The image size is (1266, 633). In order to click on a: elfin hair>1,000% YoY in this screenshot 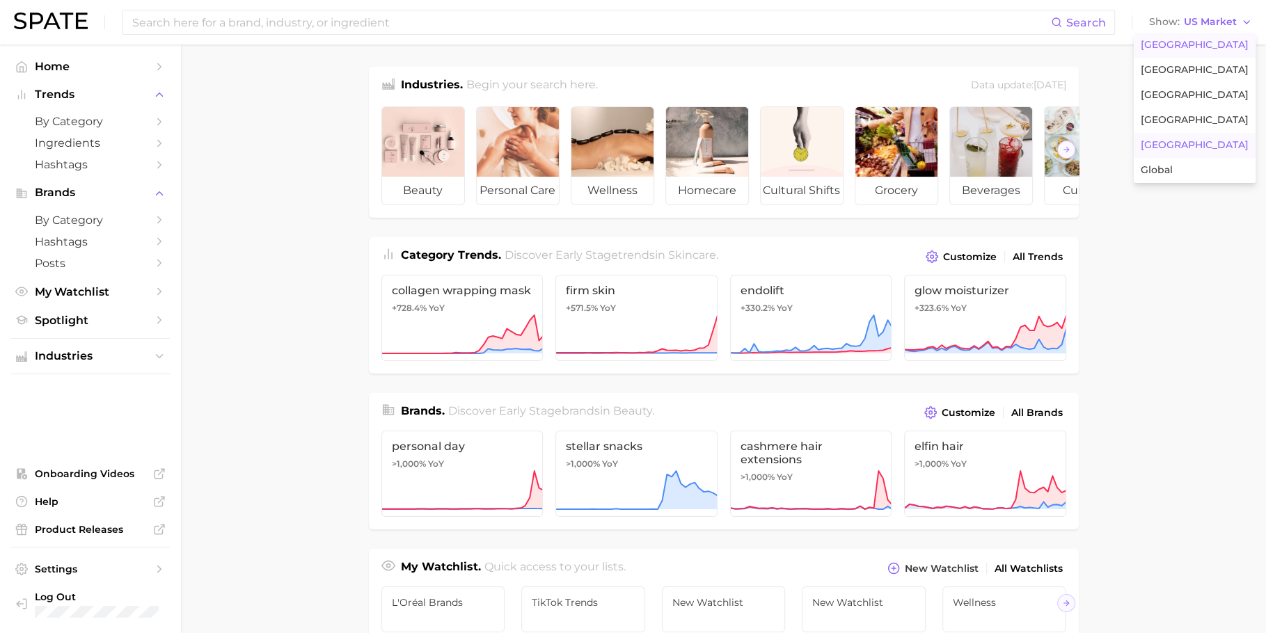, I will do `click(985, 474)`.